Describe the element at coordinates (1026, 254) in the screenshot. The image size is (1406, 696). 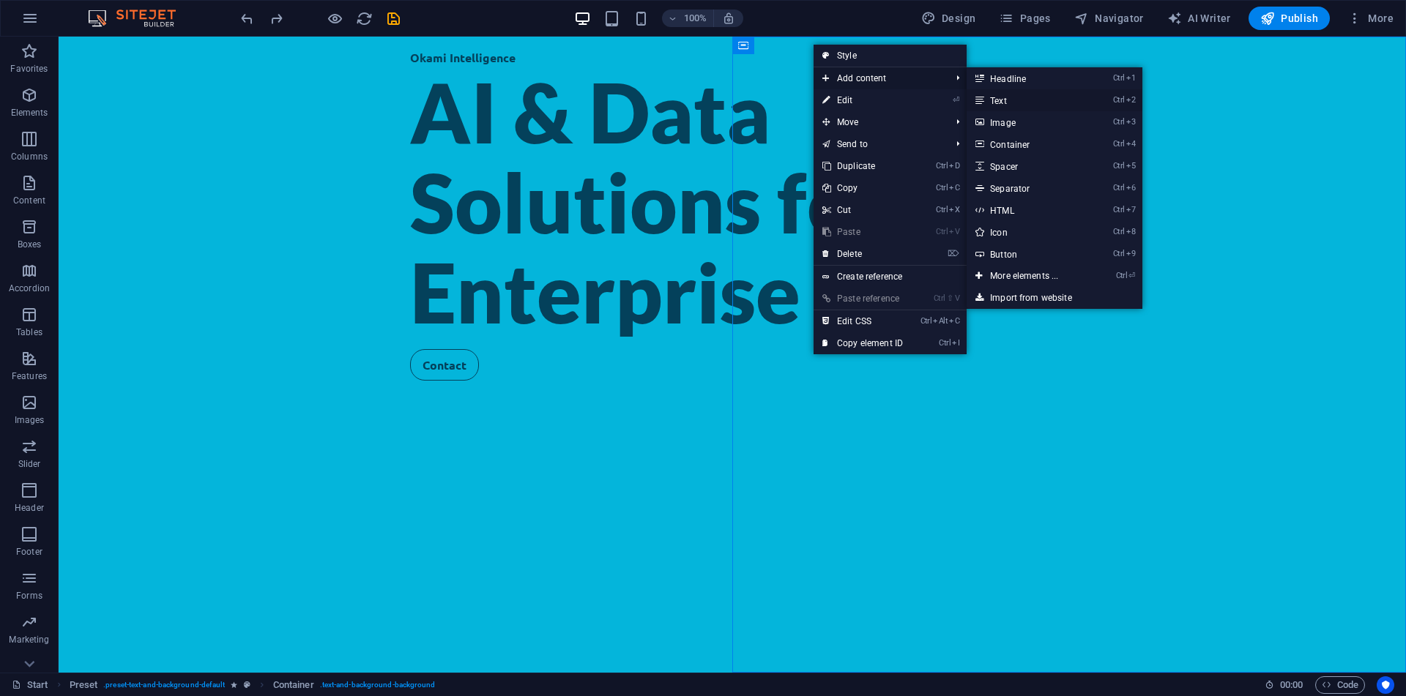
I see `a: Ctrl9Button` at that location.